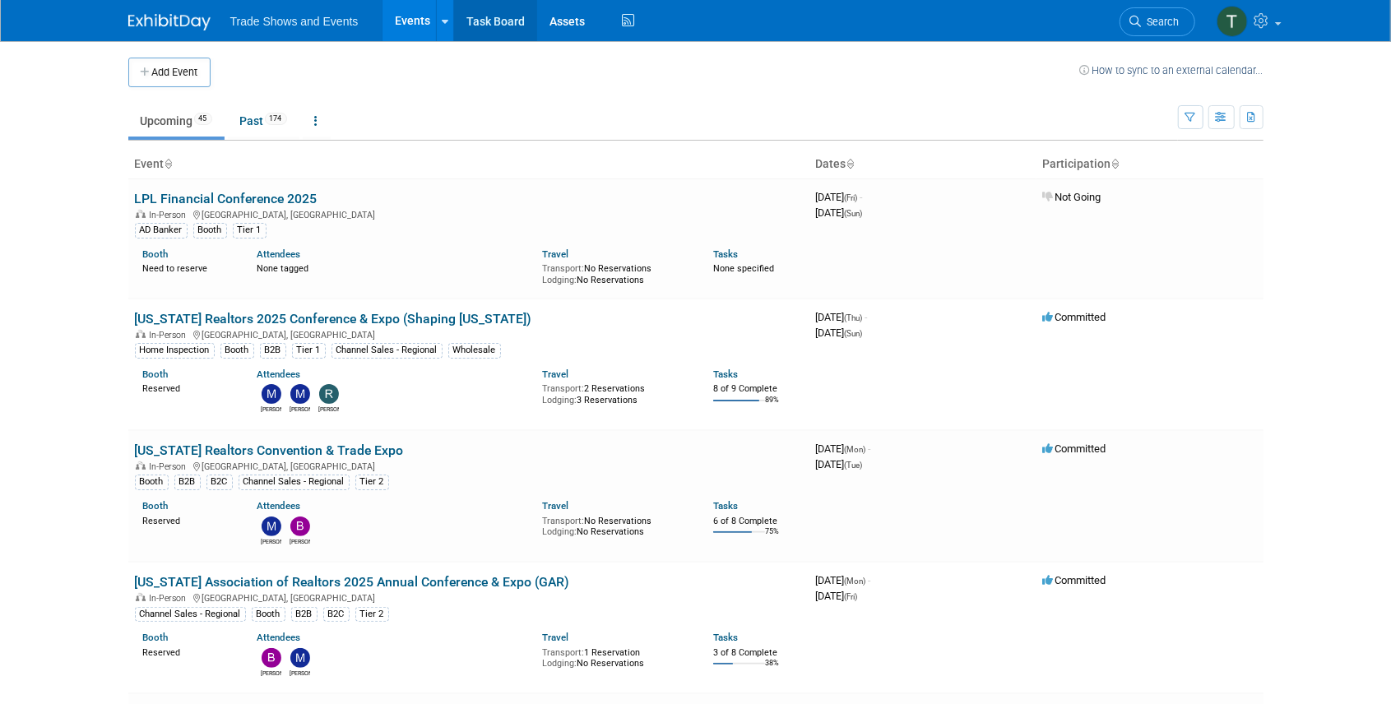 The image size is (1391, 704). Describe the element at coordinates (188, 267) in the screenshot. I see `div: Need to reserve` at that location.